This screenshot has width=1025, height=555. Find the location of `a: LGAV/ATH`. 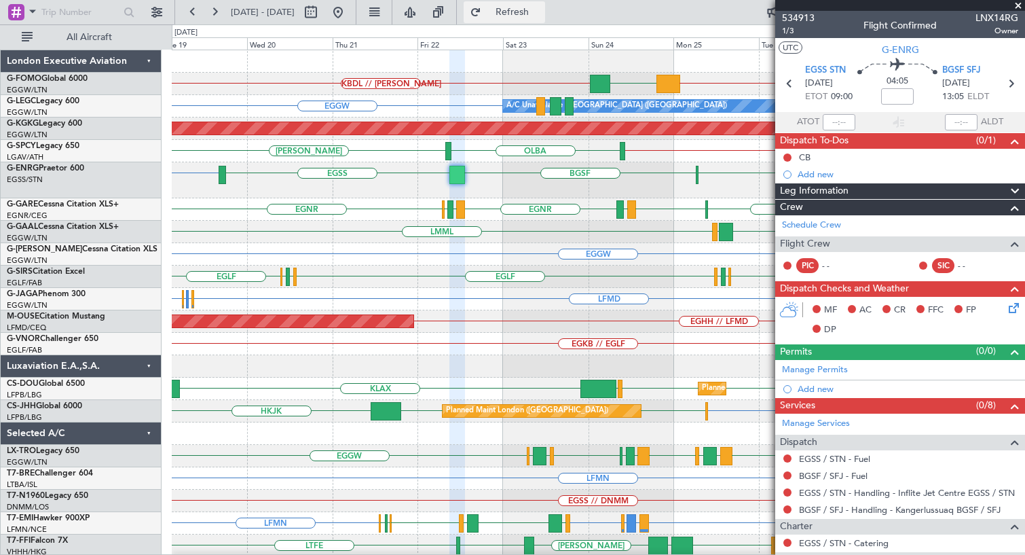

a: LGAV/ATH is located at coordinates (25, 157).